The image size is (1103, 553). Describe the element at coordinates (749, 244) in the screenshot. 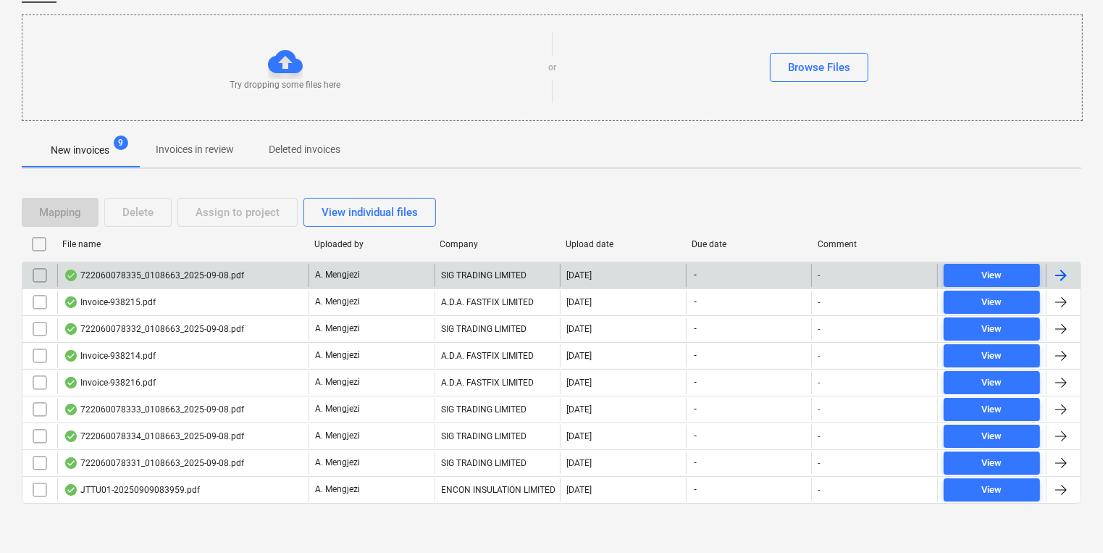

I see `div: Due date` at that location.